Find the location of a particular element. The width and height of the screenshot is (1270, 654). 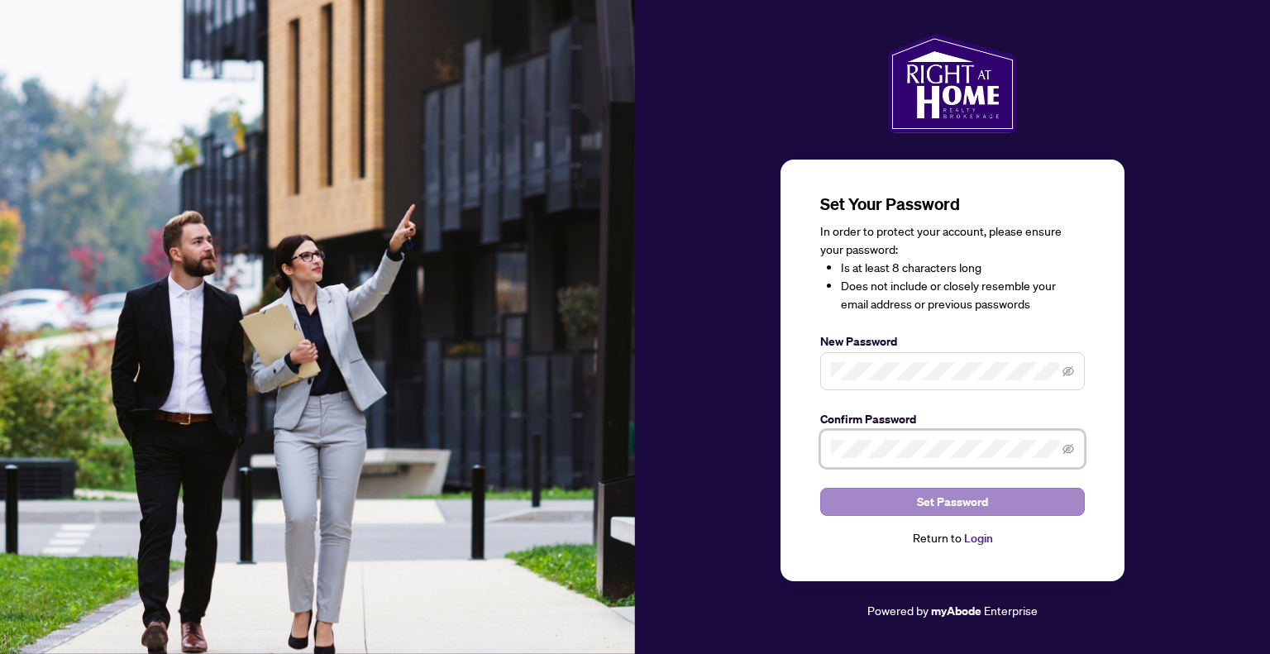

a: myAbode is located at coordinates (956, 611).